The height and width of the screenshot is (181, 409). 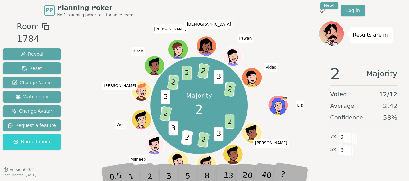 What do you see at coordinates (32, 125) in the screenshot?
I see `span: Request a feature` at bounding box center [32, 125].